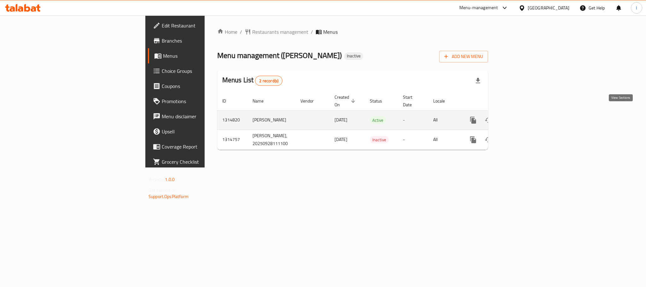 This screenshot has height=287, width=646. I want to click on span: Name, so click(262, 101).